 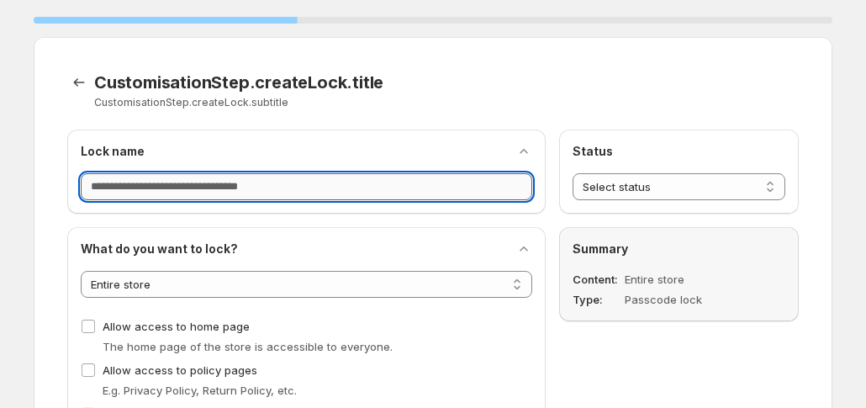 What do you see at coordinates (683, 299) in the screenshot?
I see `dd: Passcode lock` at bounding box center [683, 299].